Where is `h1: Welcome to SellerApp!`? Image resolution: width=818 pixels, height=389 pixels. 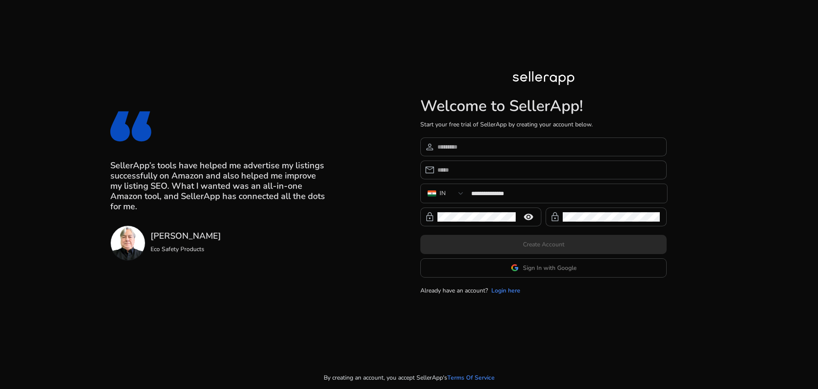 h1: Welcome to SellerApp! is located at coordinates (543, 106).